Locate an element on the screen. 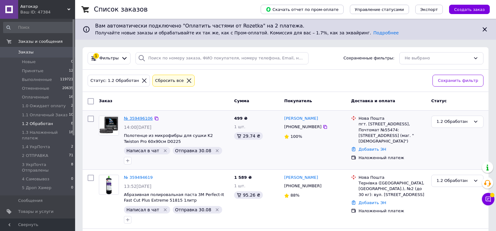 Image resolution: width=496 pixels, height=231 pixels. span: Сохраненные фильтры: is located at coordinates (369, 58).